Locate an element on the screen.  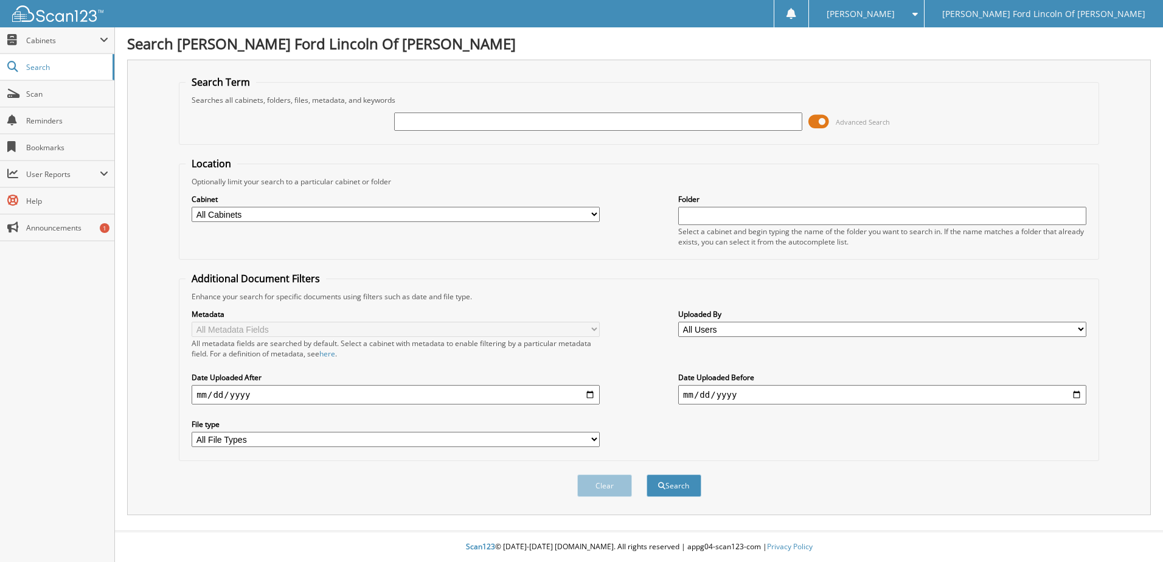
button: Search is located at coordinates (674, 485).